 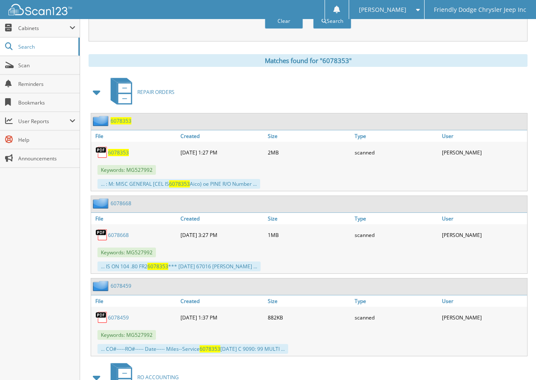 I want to click on div: 2MB, so click(x=309, y=152).